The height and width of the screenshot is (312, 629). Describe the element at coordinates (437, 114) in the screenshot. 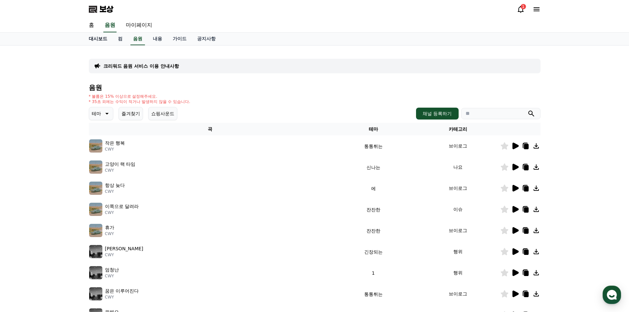

I see `button: 채널 등록하기` at that location.